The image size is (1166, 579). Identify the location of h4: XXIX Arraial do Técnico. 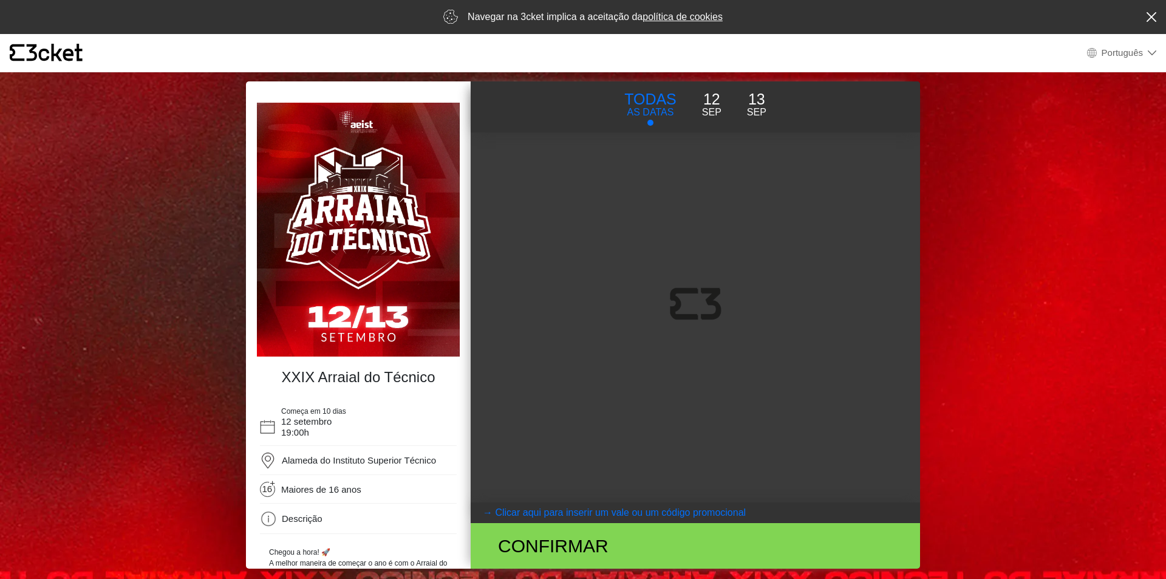
(358, 377).